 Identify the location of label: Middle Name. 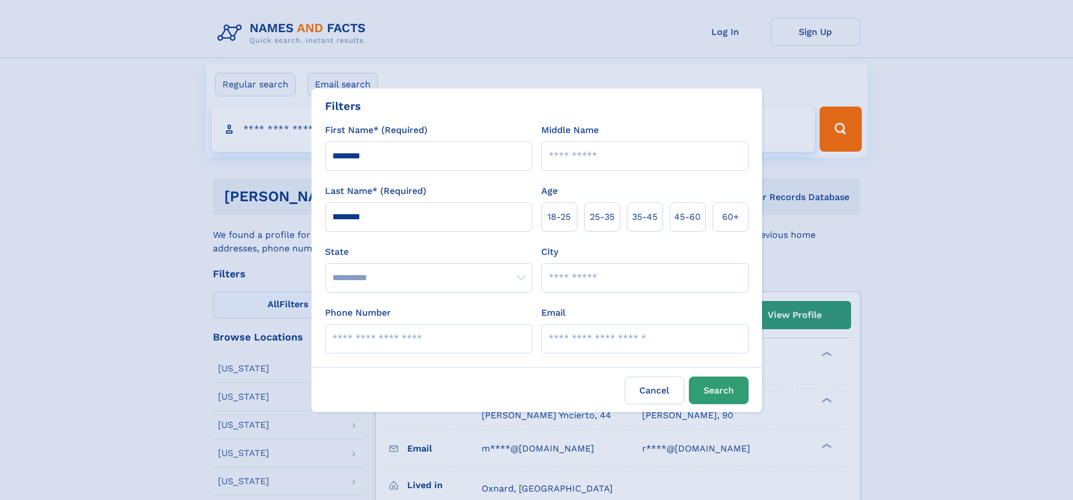
(570, 130).